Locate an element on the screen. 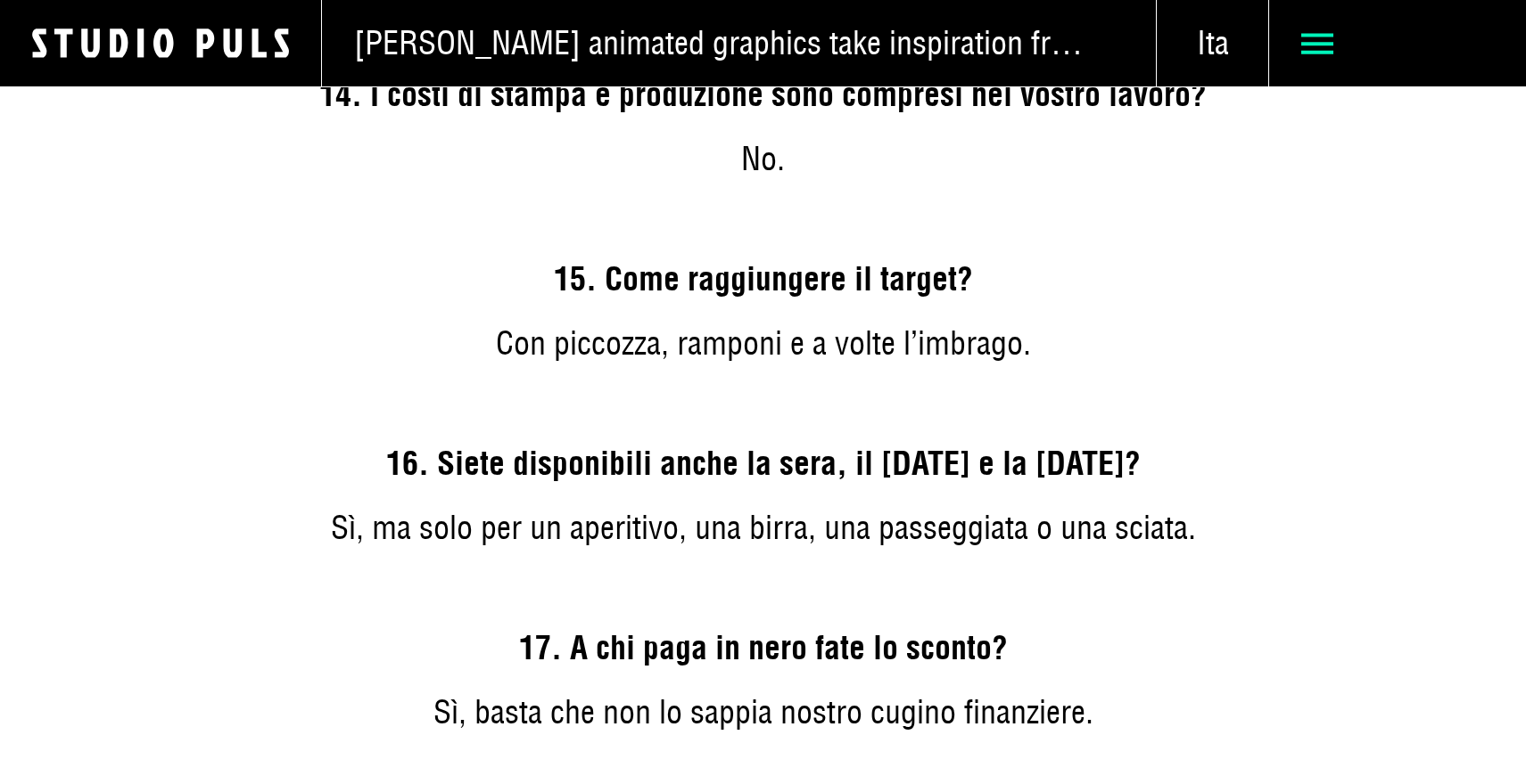  p: No. is located at coordinates (763, 159).